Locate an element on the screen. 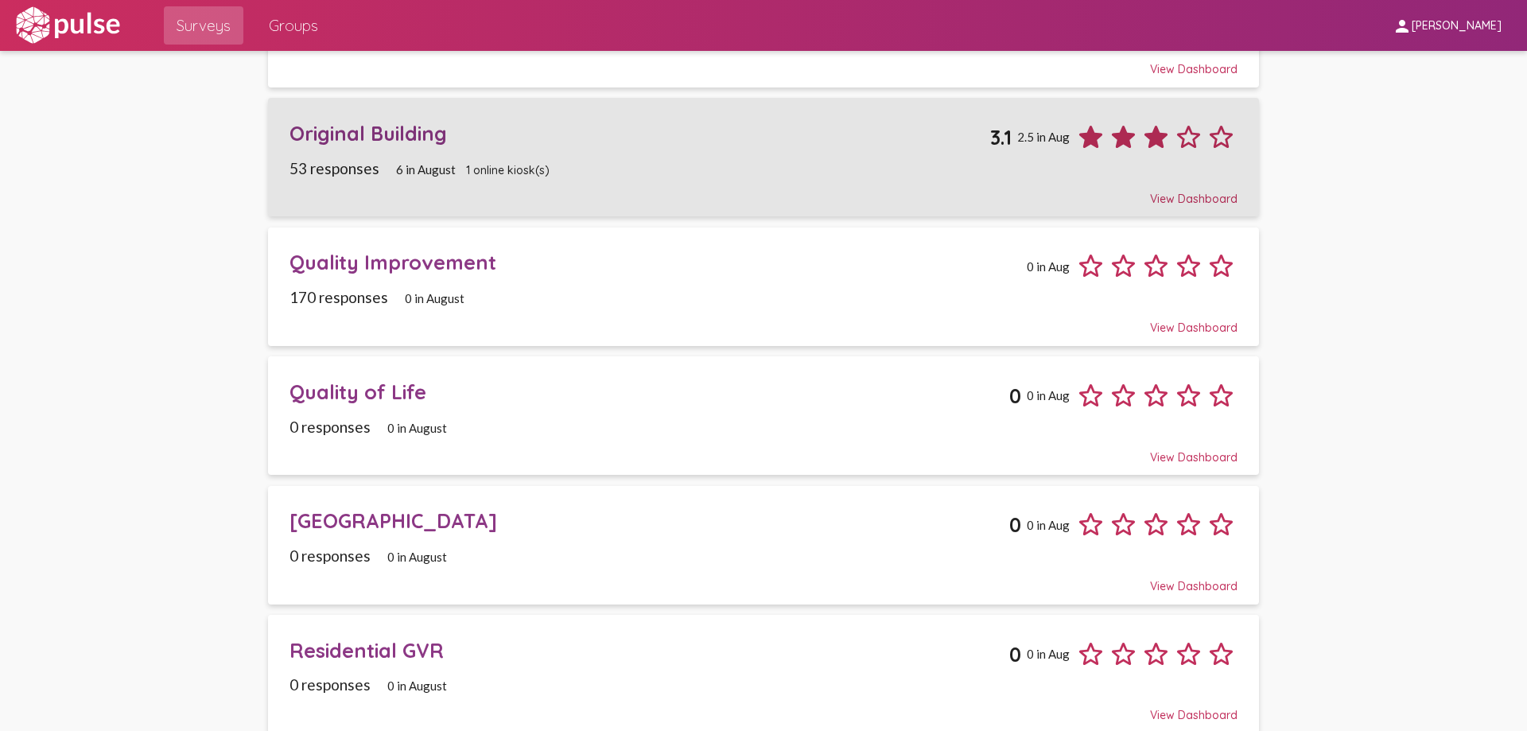 Image resolution: width=1527 pixels, height=731 pixels. a: Quality of Life00 in Aug0 responses0 in AugustView Dashboard is located at coordinates (763, 415).